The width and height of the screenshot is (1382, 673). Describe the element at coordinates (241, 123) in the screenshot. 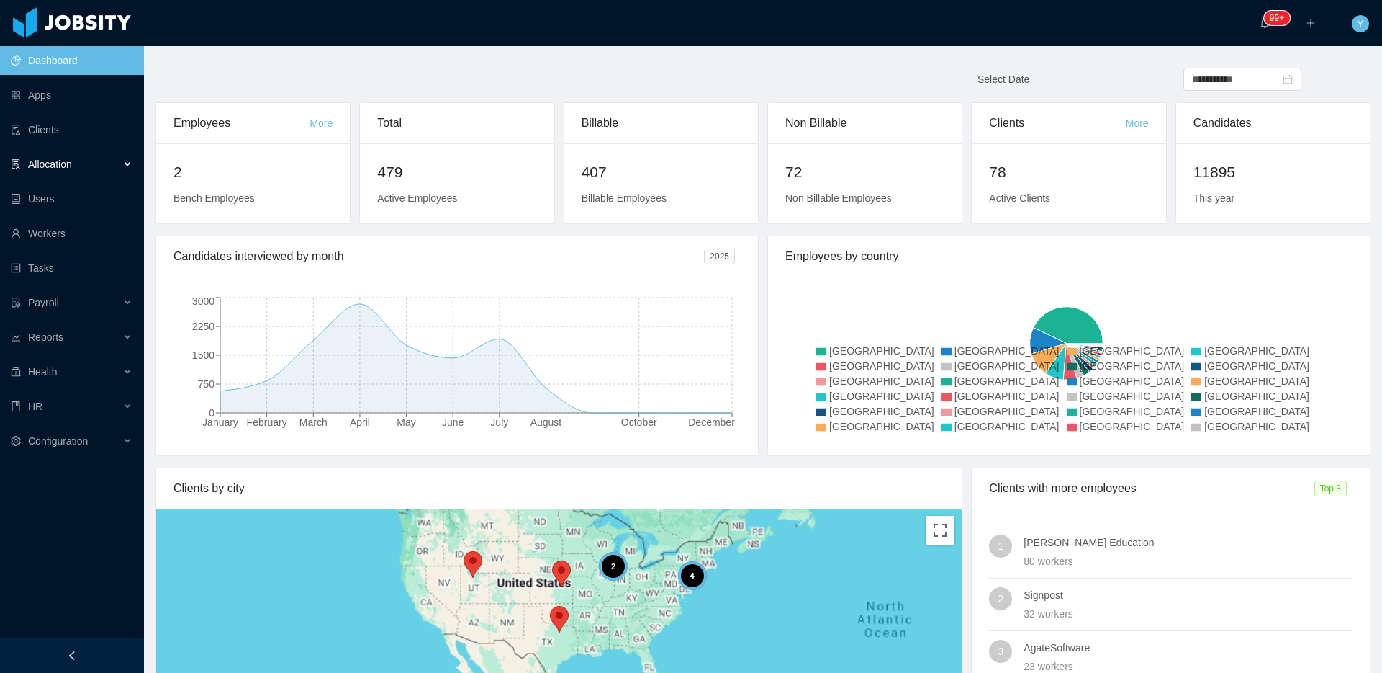

I see `div: Employees` at that location.